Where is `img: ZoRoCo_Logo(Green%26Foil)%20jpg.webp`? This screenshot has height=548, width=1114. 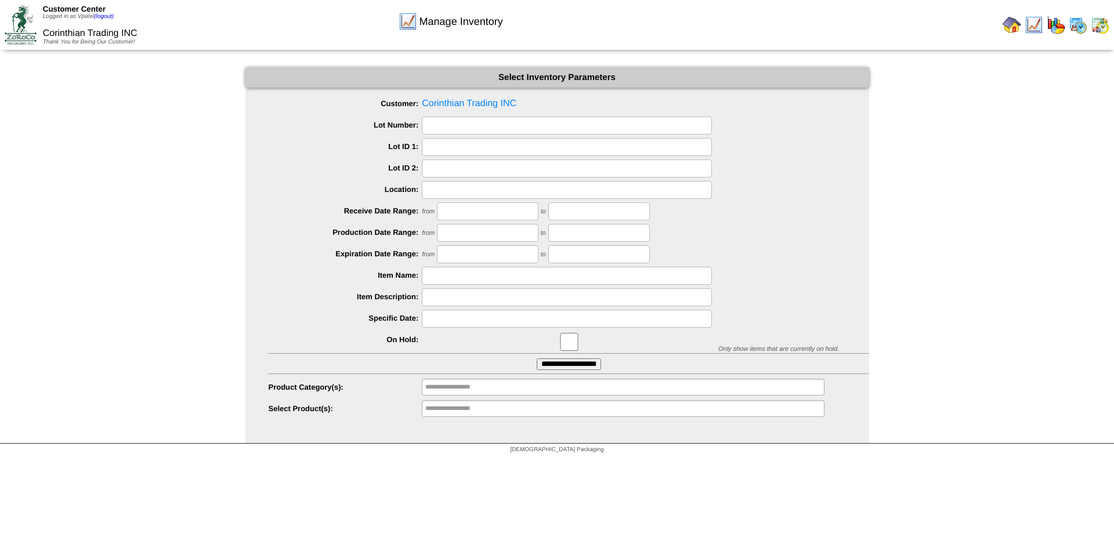 img: ZoRoCo_Logo(Green%26Foil)%20jpg.webp is located at coordinates (20, 24).